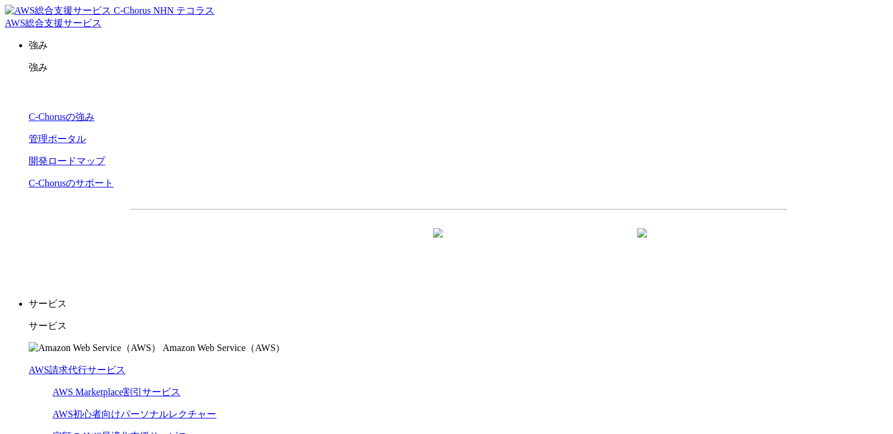 The width and height of the screenshot is (893, 434). I want to click on span: Amazon Web Service（AWS）, so click(223, 348).